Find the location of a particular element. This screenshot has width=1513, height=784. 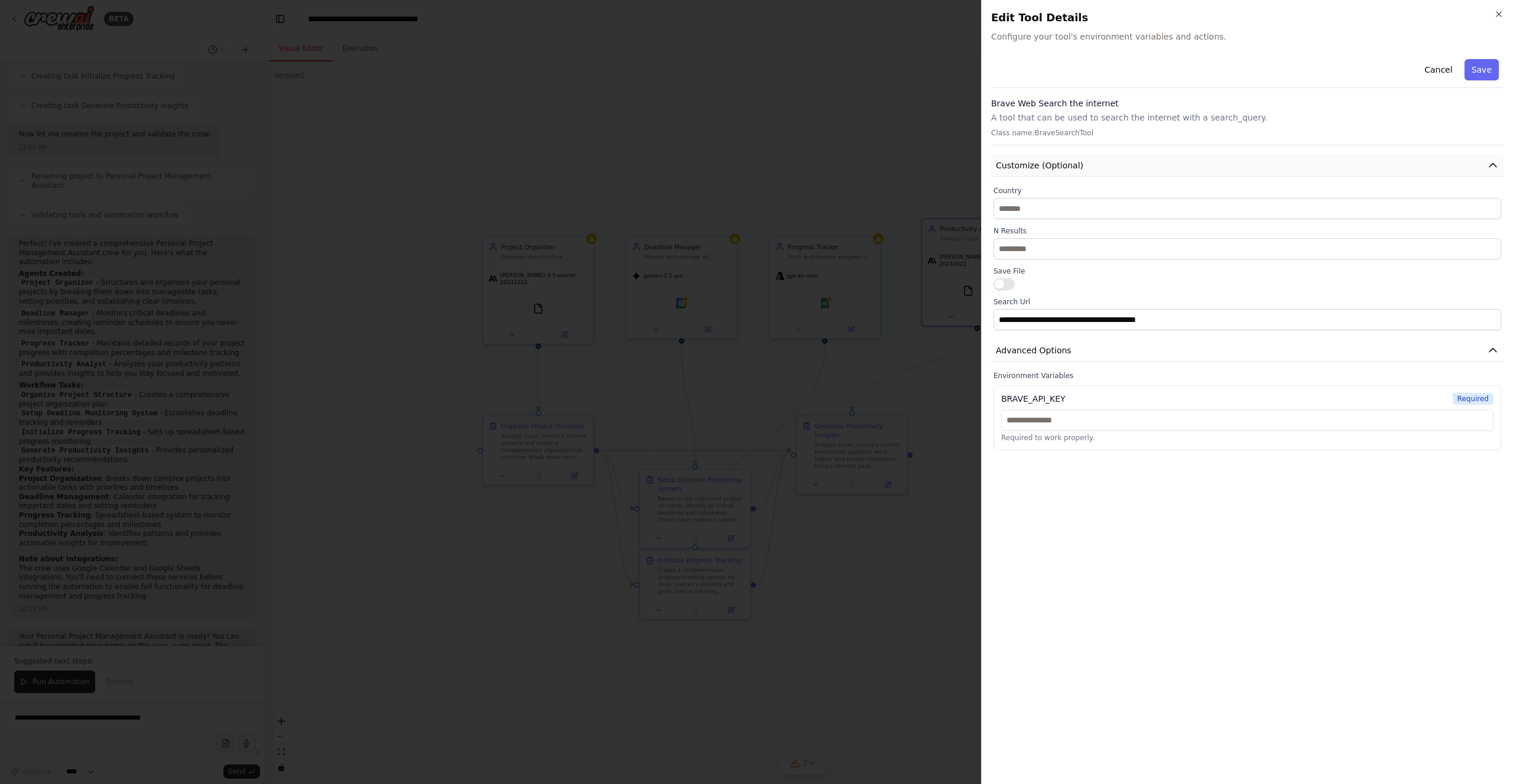

label: Country is located at coordinates (1247, 191).